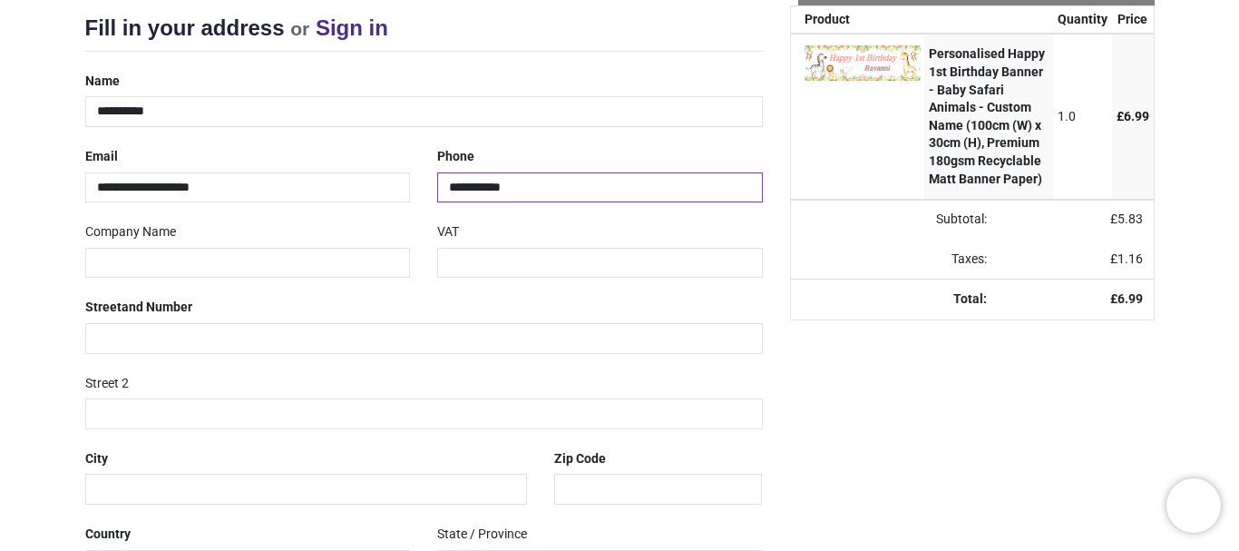 Image resolution: width=1239 pixels, height=551 pixels. I want to click on label: State / Province, so click(482, 534).